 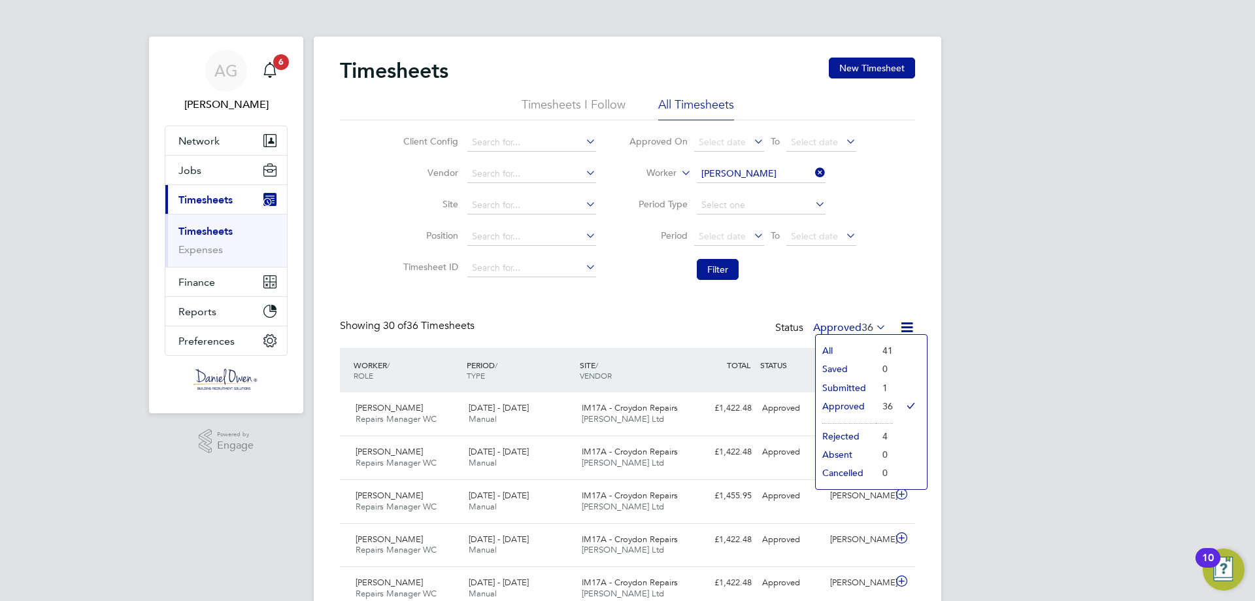 What do you see at coordinates (281, 62) in the screenshot?
I see `span: 6` at bounding box center [281, 62].